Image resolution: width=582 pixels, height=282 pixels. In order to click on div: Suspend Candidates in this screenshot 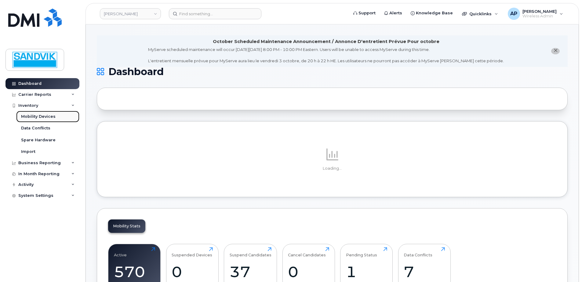, I will do `click(250, 252)`.